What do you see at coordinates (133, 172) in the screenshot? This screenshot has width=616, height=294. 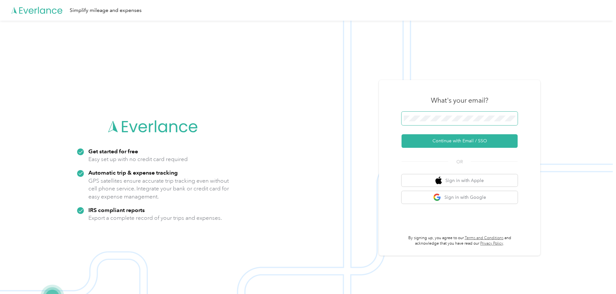 I see `strong: Automatic trip & expense tracking` at bounding box center [133, 172].